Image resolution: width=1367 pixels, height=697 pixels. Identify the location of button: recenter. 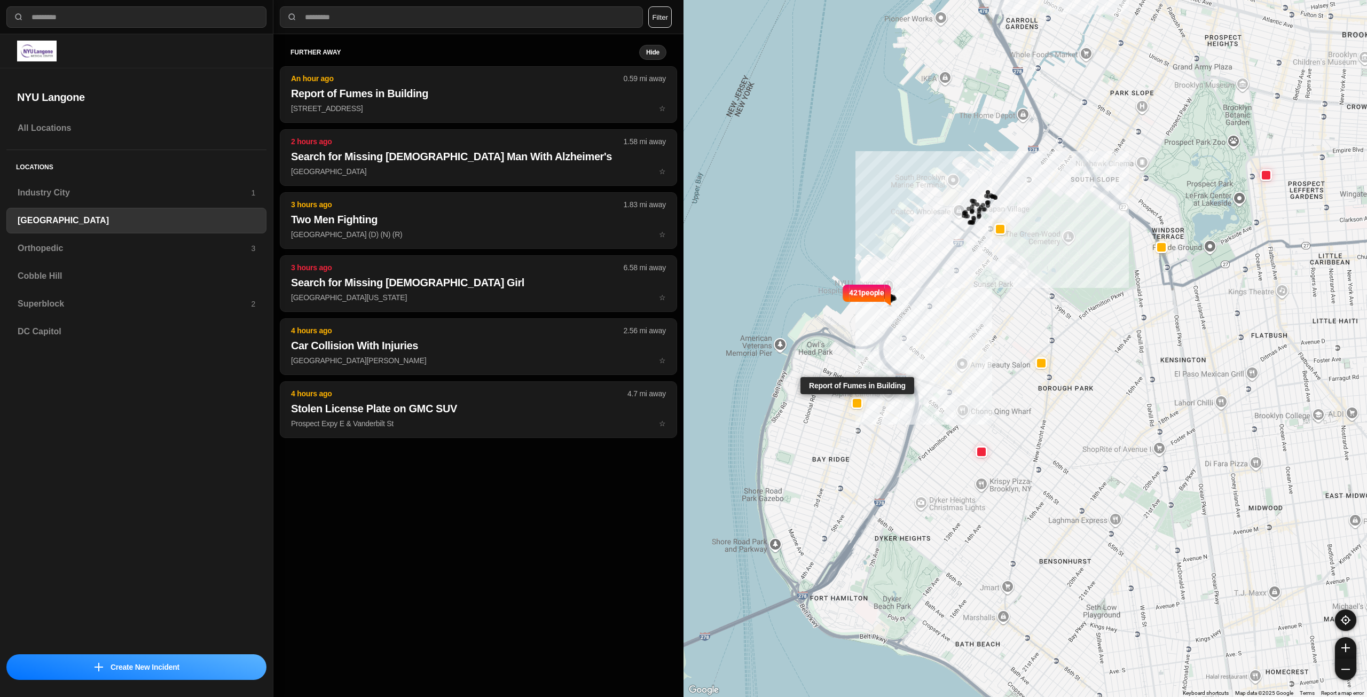
(1346, 620).